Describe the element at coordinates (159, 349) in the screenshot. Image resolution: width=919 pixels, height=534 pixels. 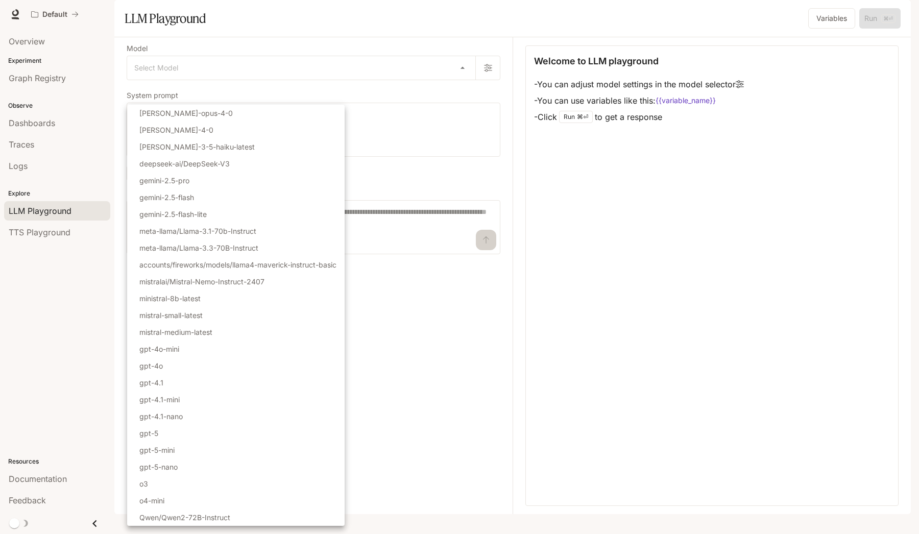
I see `p: gpt-4o-mini` at that location.